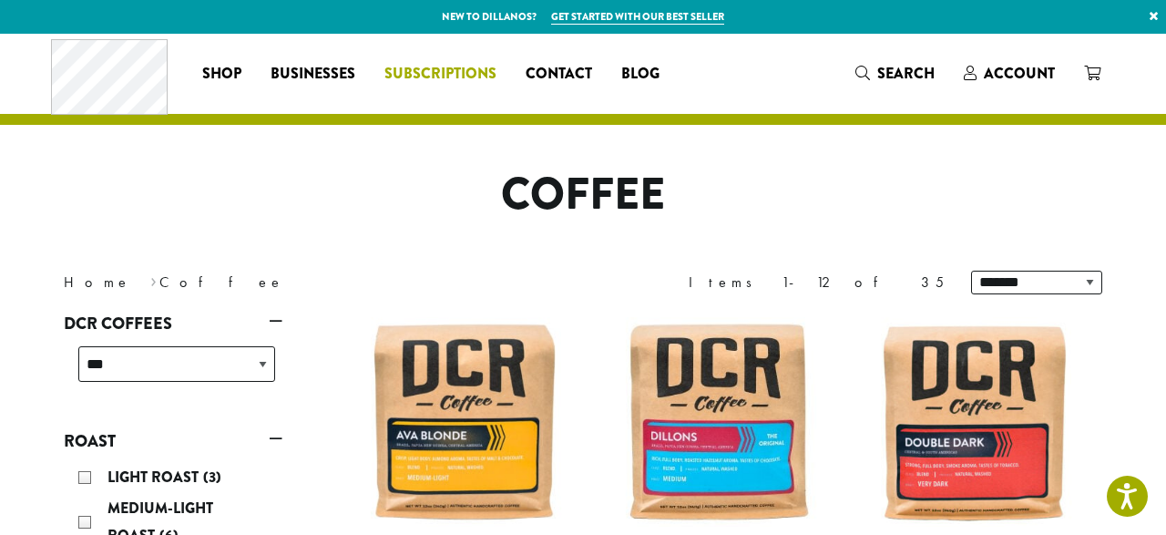 This screenshot has width=1166, height=535. I want to click on a: Search, so click(895, 73).